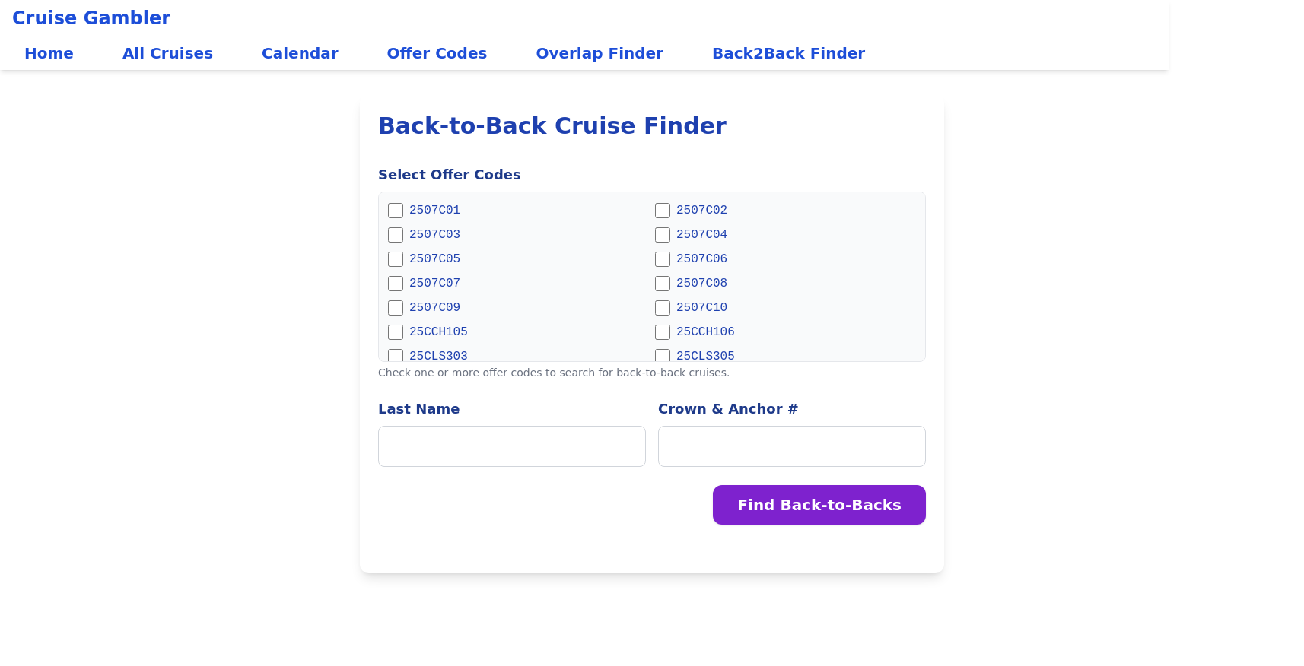  Describe the element at coordinates (701, 211) in the screenshot. I see `span: 2507C02` at that location.